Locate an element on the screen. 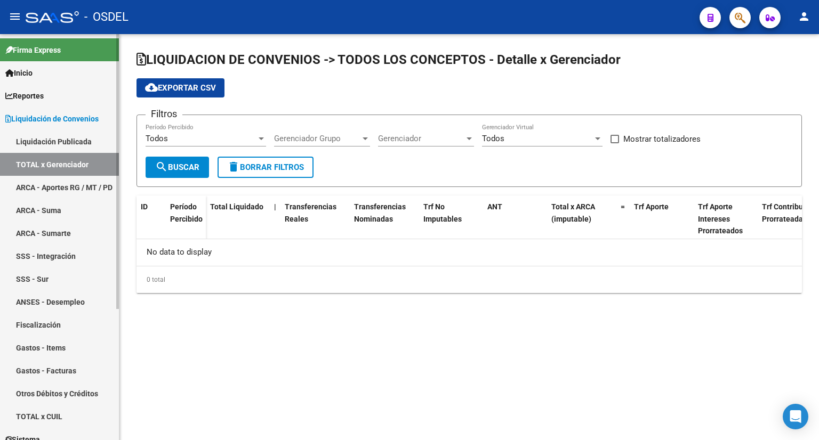  span: ANT is located at coordinates (495, 207).